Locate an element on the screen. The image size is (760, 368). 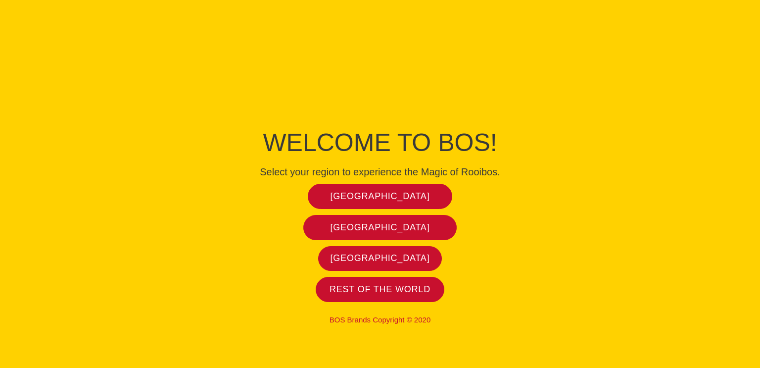
a: Rest of the world is located at coordinates (380, 289).